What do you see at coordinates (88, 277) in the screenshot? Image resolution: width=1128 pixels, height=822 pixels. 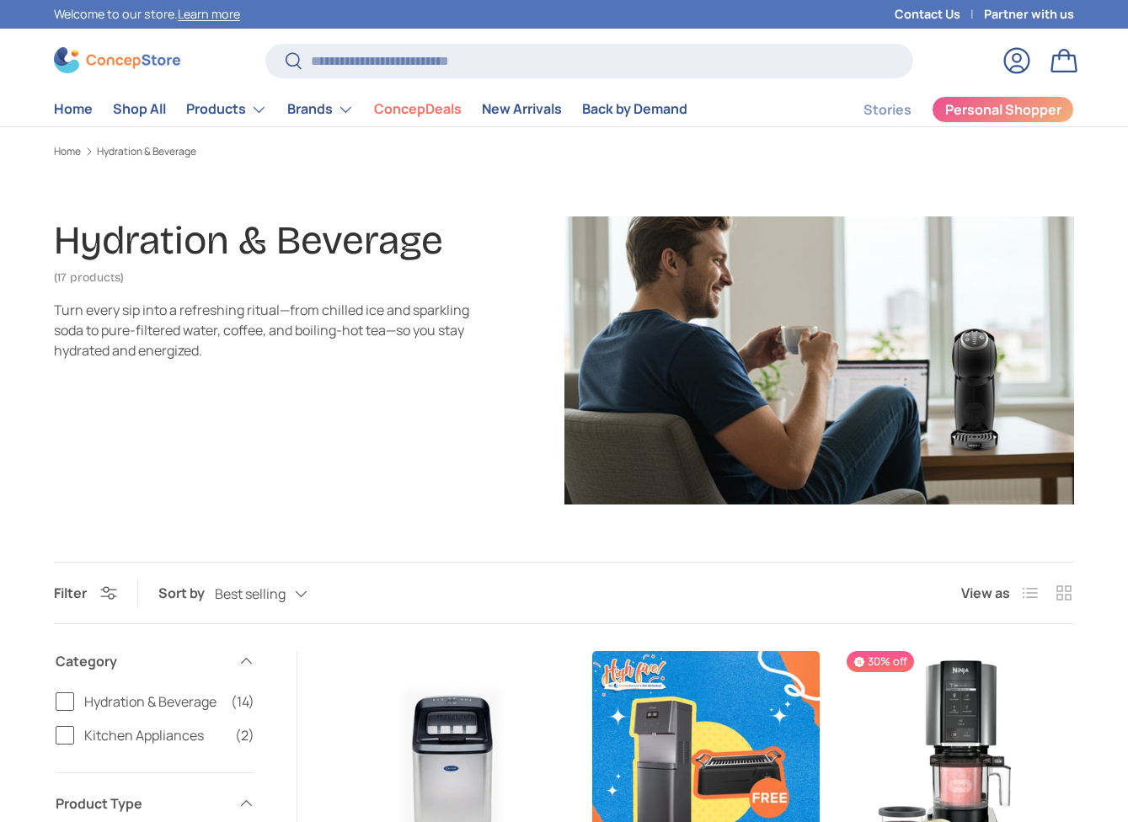 I see `span: (17 products)` at bounding box center [88, 277].